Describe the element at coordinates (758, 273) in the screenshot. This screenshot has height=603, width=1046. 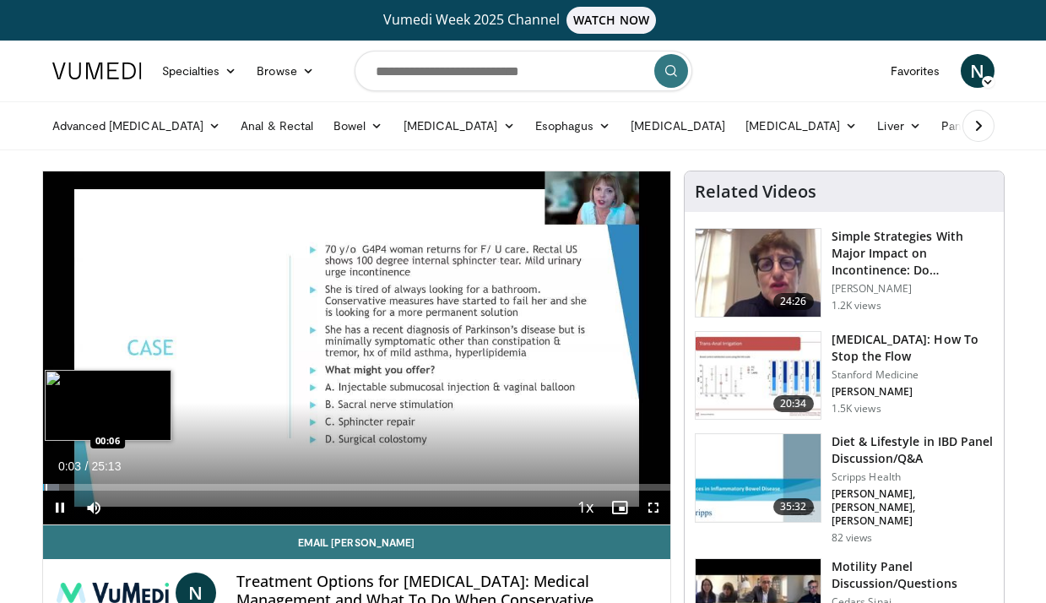
I see `img: dc8a0562-586b-4aea-a059-76b5f539cfc4.150x105_q85_crop-smart_upscale.jpg` at that location.